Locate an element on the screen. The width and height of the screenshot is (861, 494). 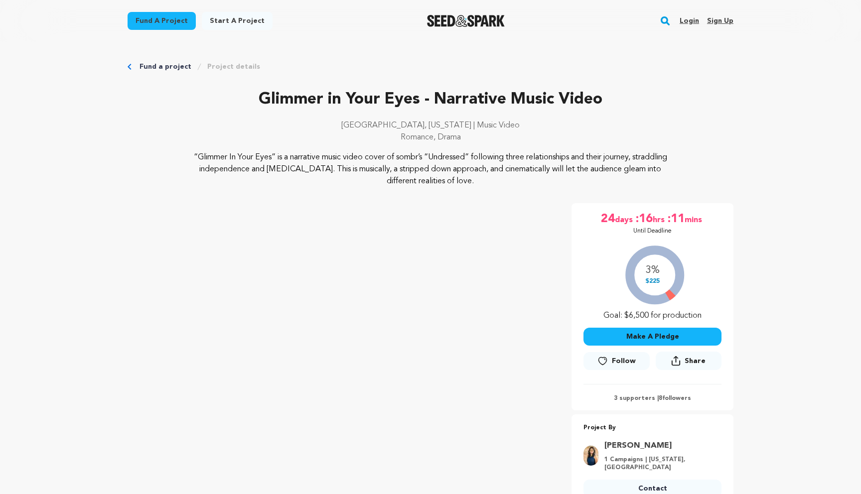
p: Glimmer in Your Eyes - Narrative Music Video is located at coordinates (430, 100).